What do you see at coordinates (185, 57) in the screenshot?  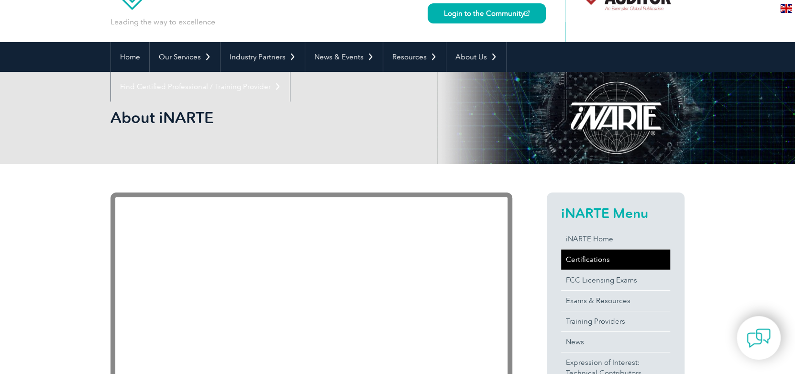 I see `a: Our Services` at bounding box center [185, 57].